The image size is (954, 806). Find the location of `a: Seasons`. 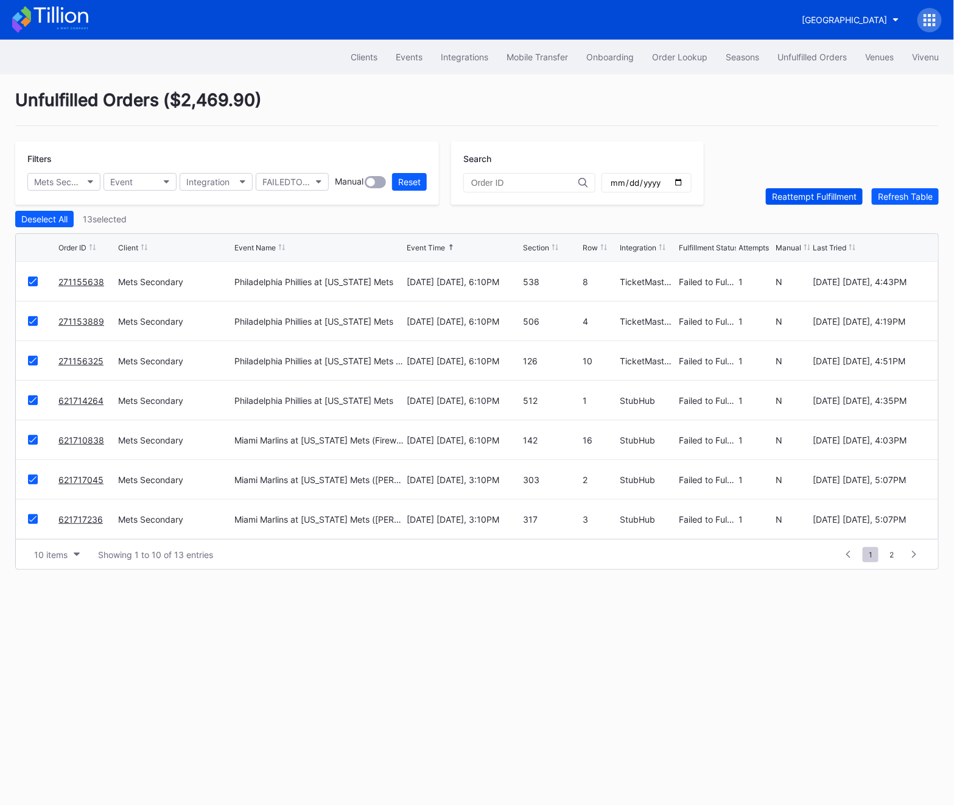

a: Seasons is located at coordinates (742, 57).